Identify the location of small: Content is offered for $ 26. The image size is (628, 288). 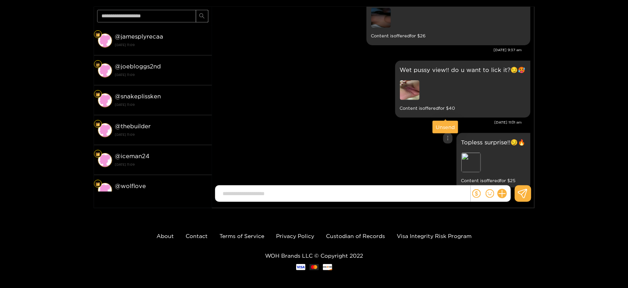
(449, 36).